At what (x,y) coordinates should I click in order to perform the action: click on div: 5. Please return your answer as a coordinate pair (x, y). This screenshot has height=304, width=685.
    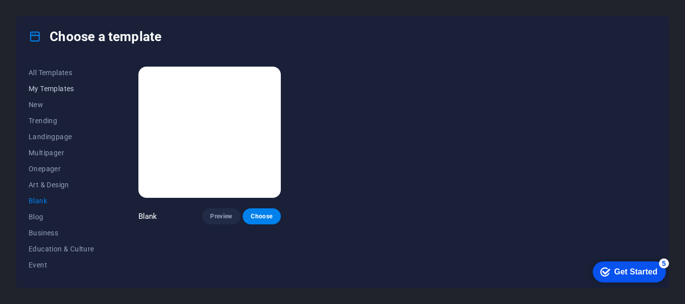
    Looking at the image, I should click on (79, 7).